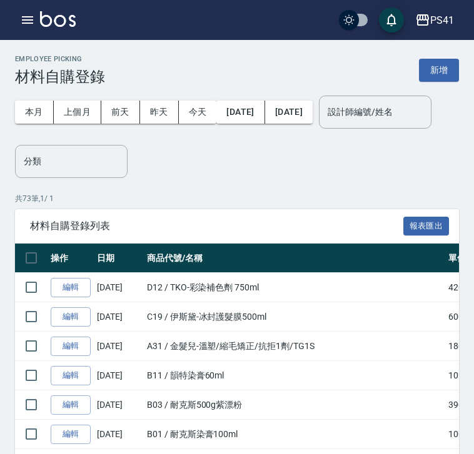 This screenshot has height=454, width=474. What do you see at coordinates (434, 20) in the screenshot?
I see `button: PS41` at bounding box center [434, 20].